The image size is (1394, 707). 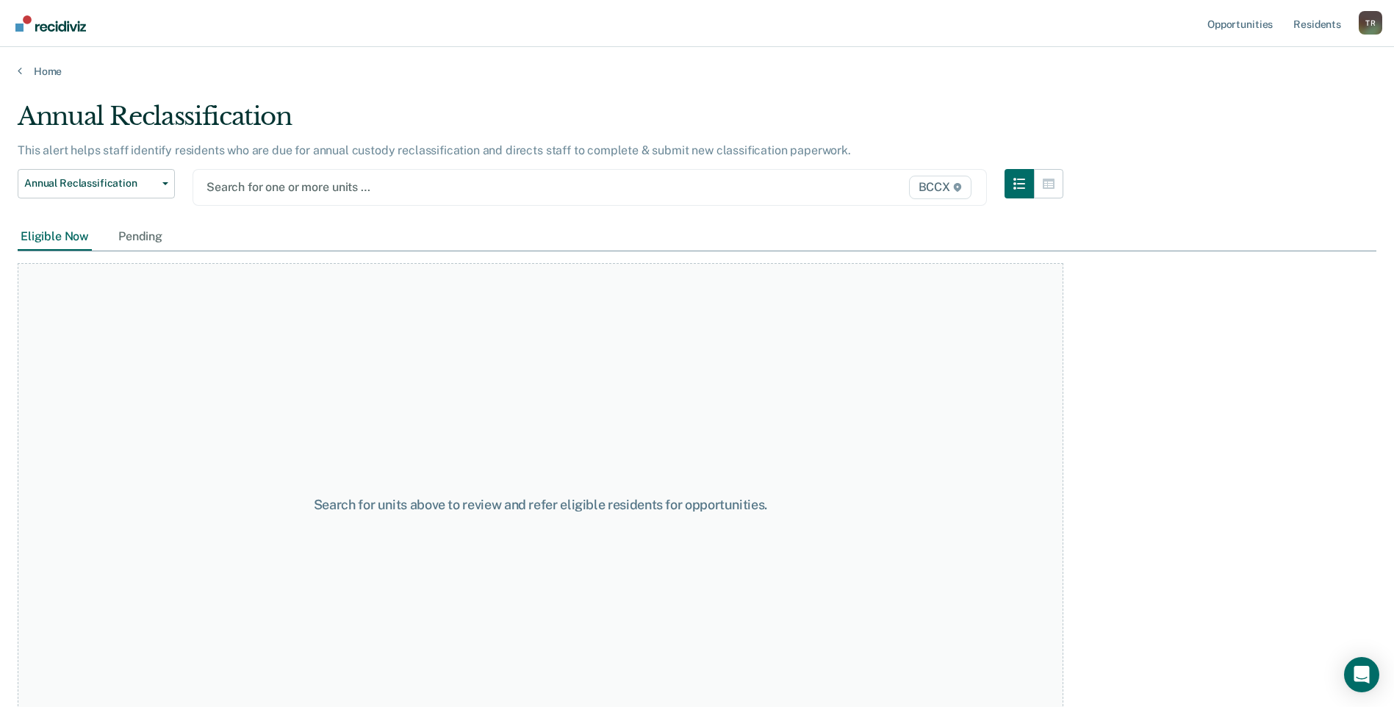 I want to click on a: Home, so click(x=697, y=71).